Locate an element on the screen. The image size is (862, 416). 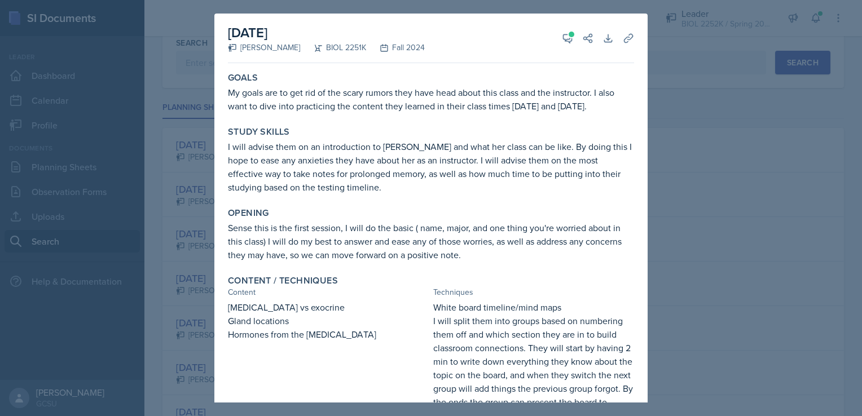
p: My goals are to get rid of the scary rumors they have head about this class and the instructor. I... is located at coordinates (431, 99).